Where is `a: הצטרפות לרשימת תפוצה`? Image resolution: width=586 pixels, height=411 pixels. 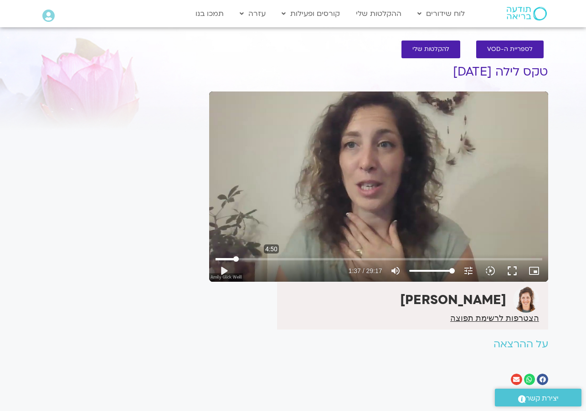 a: הצטרפות לרשימת תפוצה is located at coordinates (494, 318).